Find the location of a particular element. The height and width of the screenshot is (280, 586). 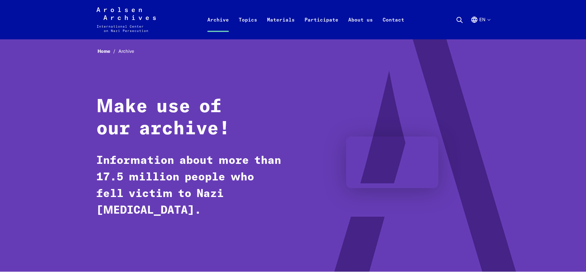

a: Participate is located at coordinates (321, 27).